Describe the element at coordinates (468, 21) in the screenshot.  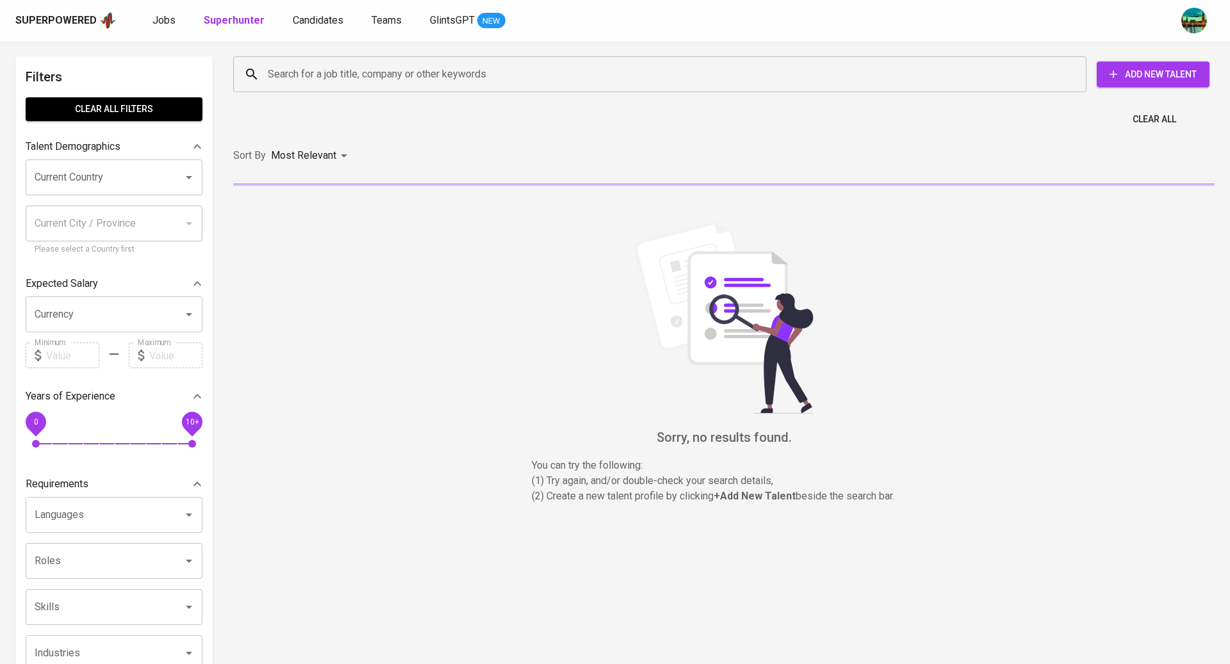
I see `a: GlintsGPT NEW` at that location.